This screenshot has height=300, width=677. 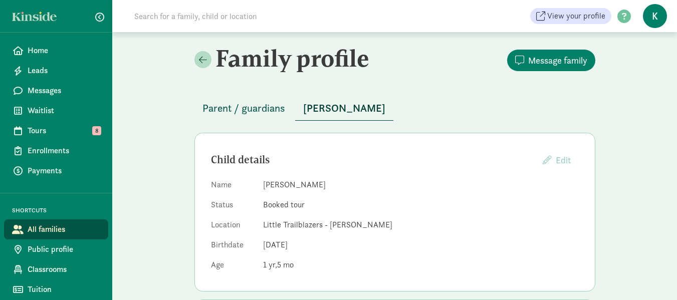 I want to click on span: Parent / guardians, so click(x=244, y=108).